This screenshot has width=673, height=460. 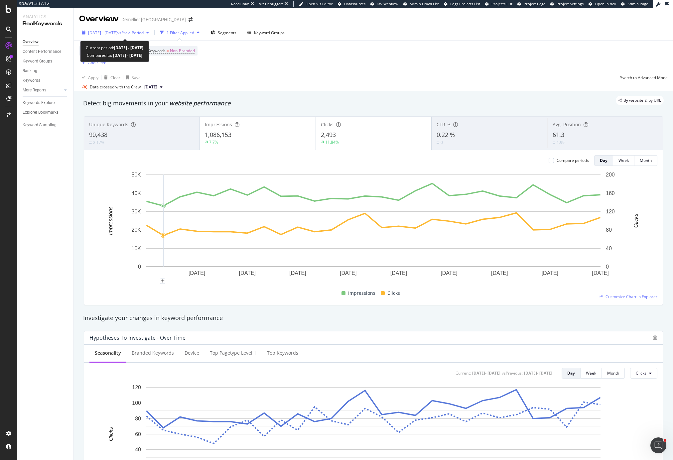 What do you see at coordinates (610, 175) in the screenshot?
I see `text: 200` at bounding box center [610, 175].